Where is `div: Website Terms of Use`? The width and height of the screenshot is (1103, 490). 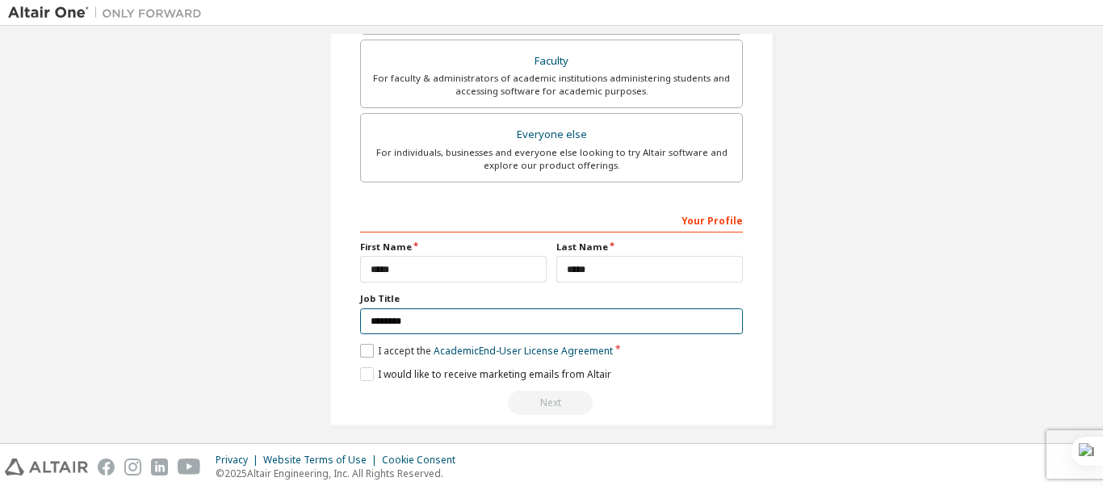 div: Website Terms of Use is located at coordinates (322, 460).